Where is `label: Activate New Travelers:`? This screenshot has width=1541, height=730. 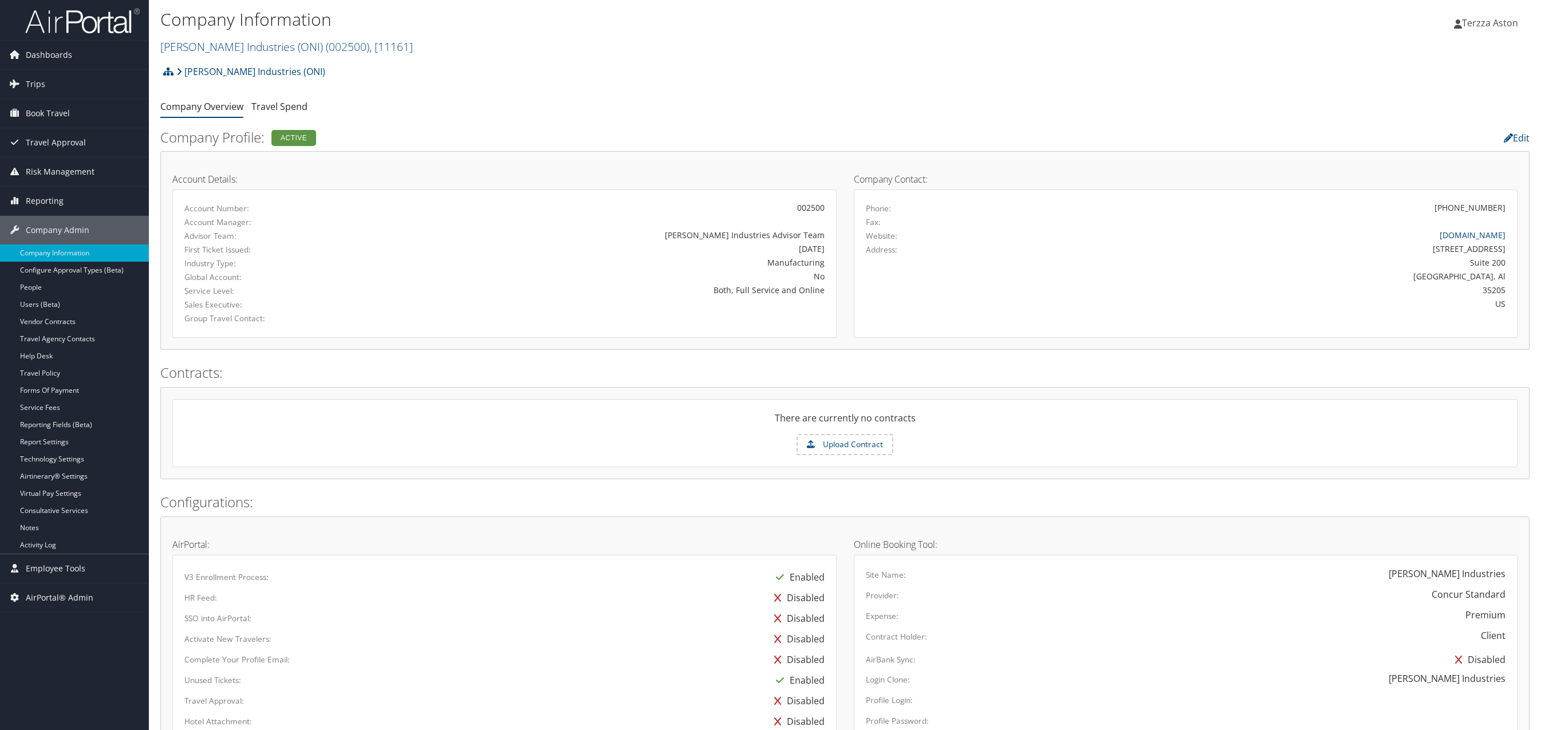 label: Activate New Travelers: is located at coordinates (228, 639).